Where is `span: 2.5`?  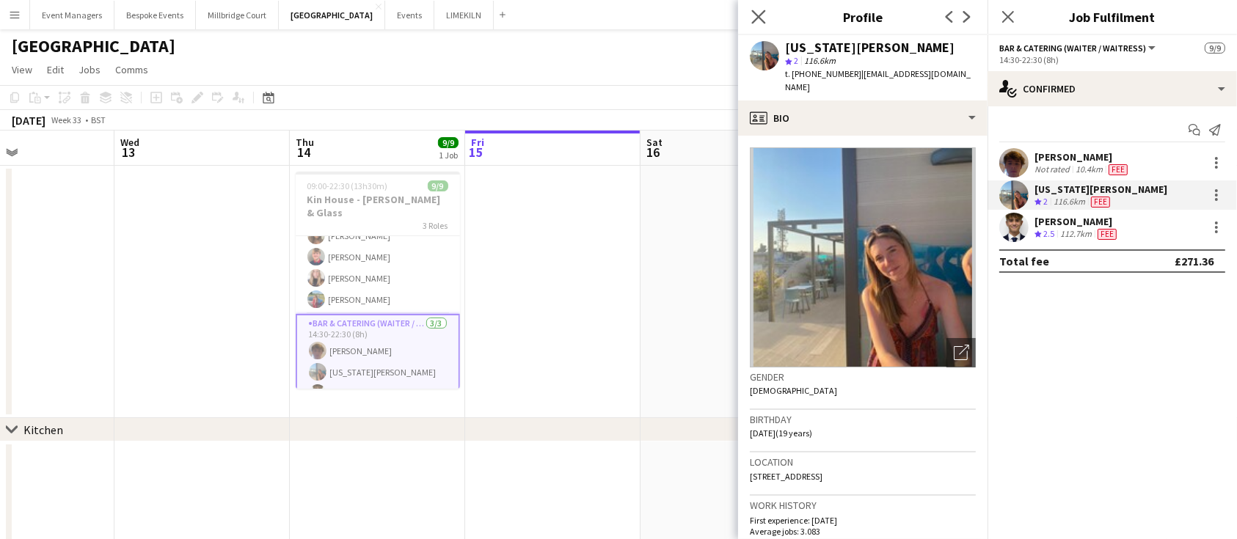 span: 2.5 is located at coordinates (1049, 233).